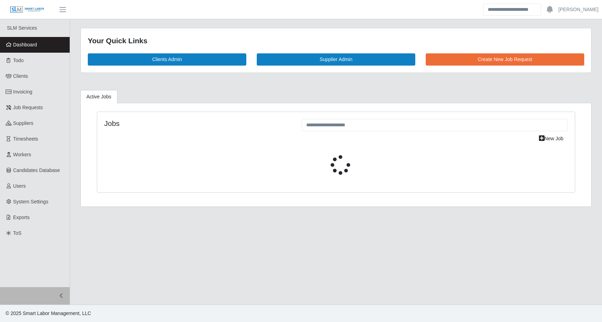  Describe the element at coordinates (27, 10) in the screenshot. I see `img: SLM Logo` at that location.